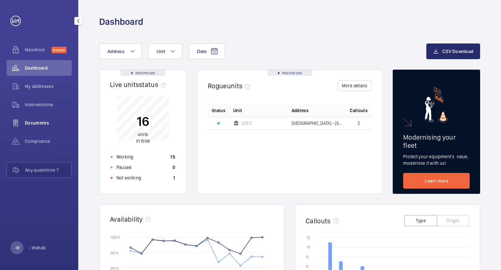 Image resolution: width=501 pixels, height=270 pixels. Describe the element at coordinates (48, 141) in the screenshot. I see `span: Compliance` at that location.